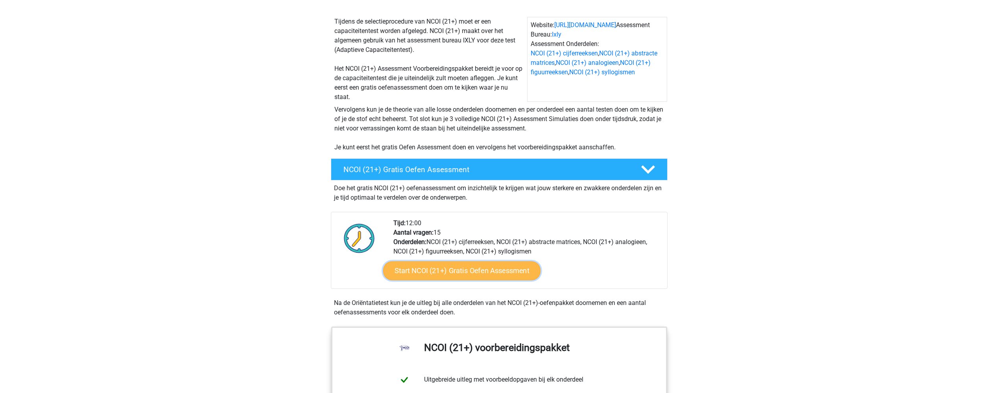 Image resolution: width=998 pixels, height=393 pixels. I want to click on a: NCOI (21+) analogieen, so click(587, 63).